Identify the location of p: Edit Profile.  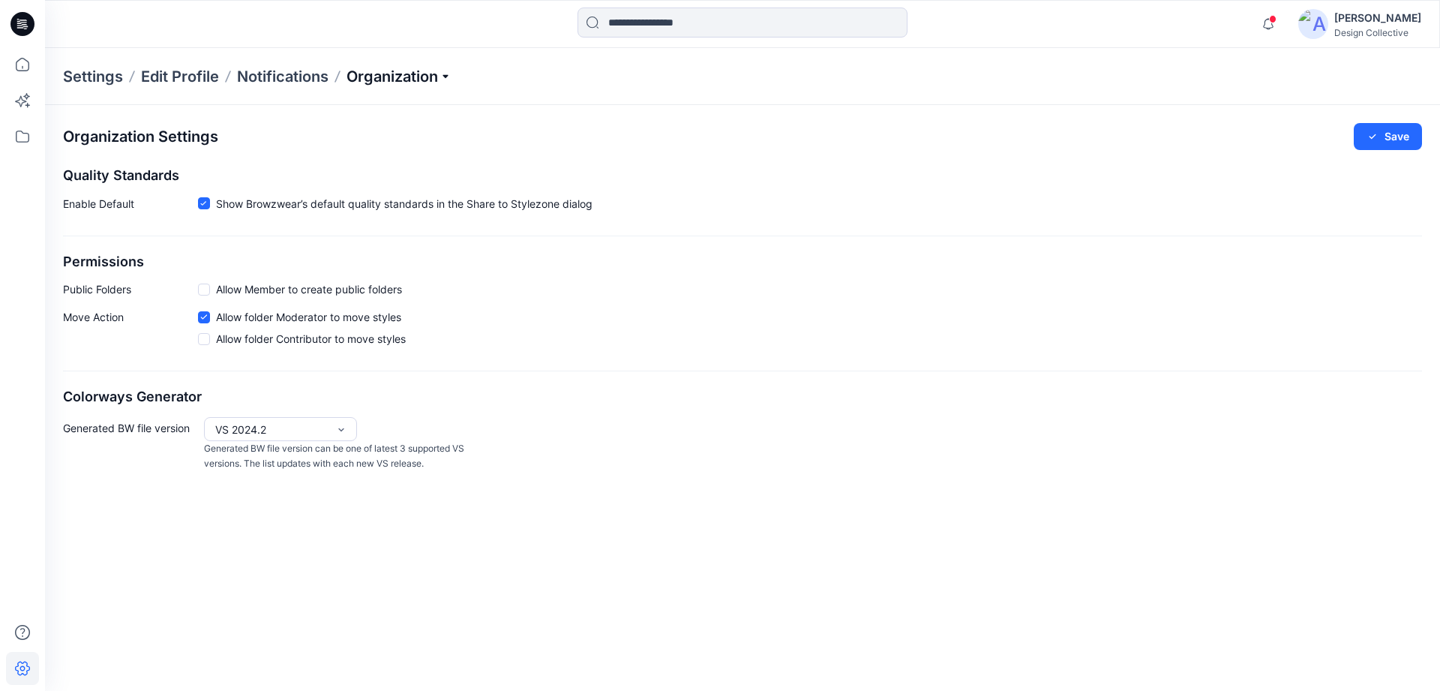
(180, 77).